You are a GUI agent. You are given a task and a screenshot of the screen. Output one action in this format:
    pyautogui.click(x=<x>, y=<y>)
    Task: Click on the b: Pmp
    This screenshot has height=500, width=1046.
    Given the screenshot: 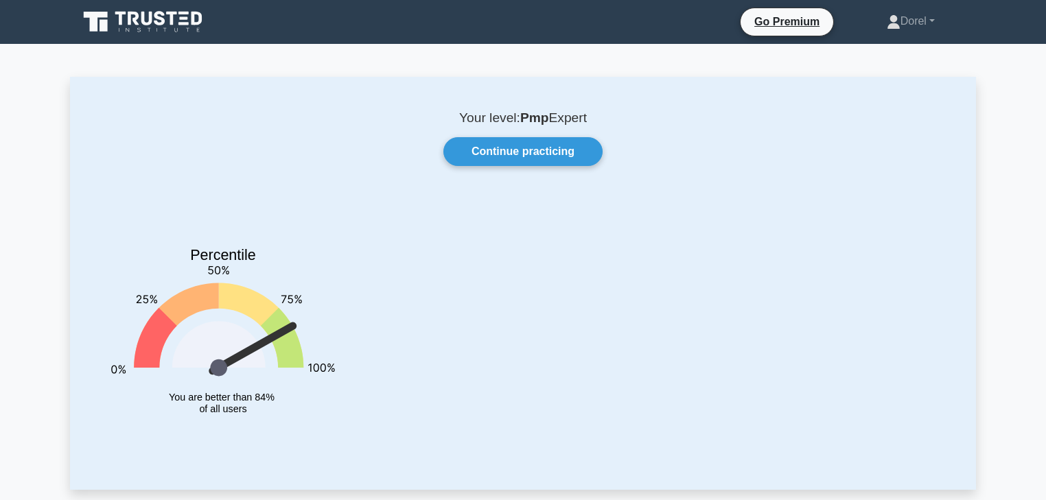 What is the action you would take?
    pyautogui.click(x=535, y=117)
    